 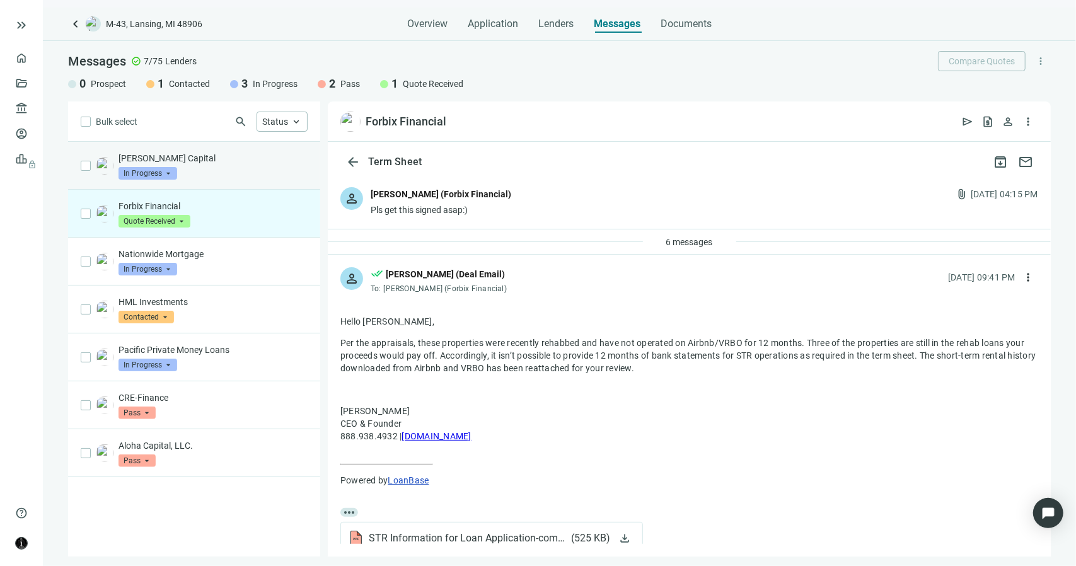 What do you see at coordinates (213, 446) in the screenshot?
I see `p: Aloha Capital, LLC.` at bounding box center [213, 446].